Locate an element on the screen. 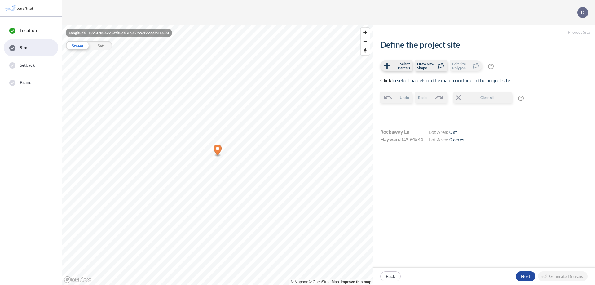  span: 0 sf is located at coordinates (453, 132).